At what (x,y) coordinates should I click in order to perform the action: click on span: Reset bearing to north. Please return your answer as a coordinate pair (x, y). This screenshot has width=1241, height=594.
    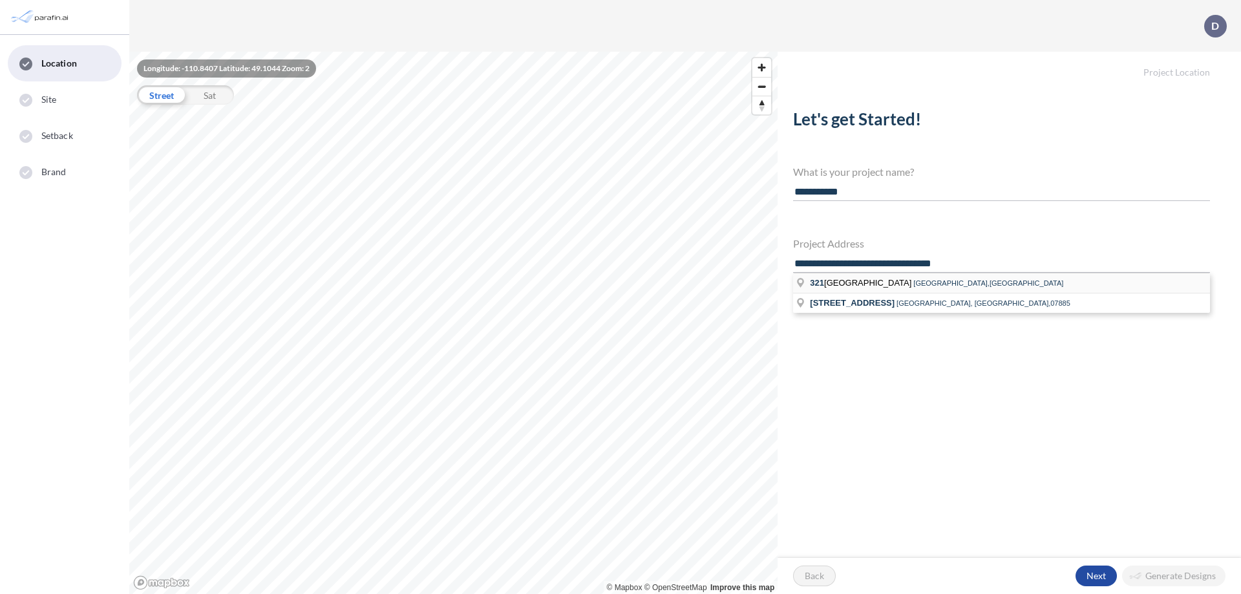
    Looking at the image, I should click on (761, 105).